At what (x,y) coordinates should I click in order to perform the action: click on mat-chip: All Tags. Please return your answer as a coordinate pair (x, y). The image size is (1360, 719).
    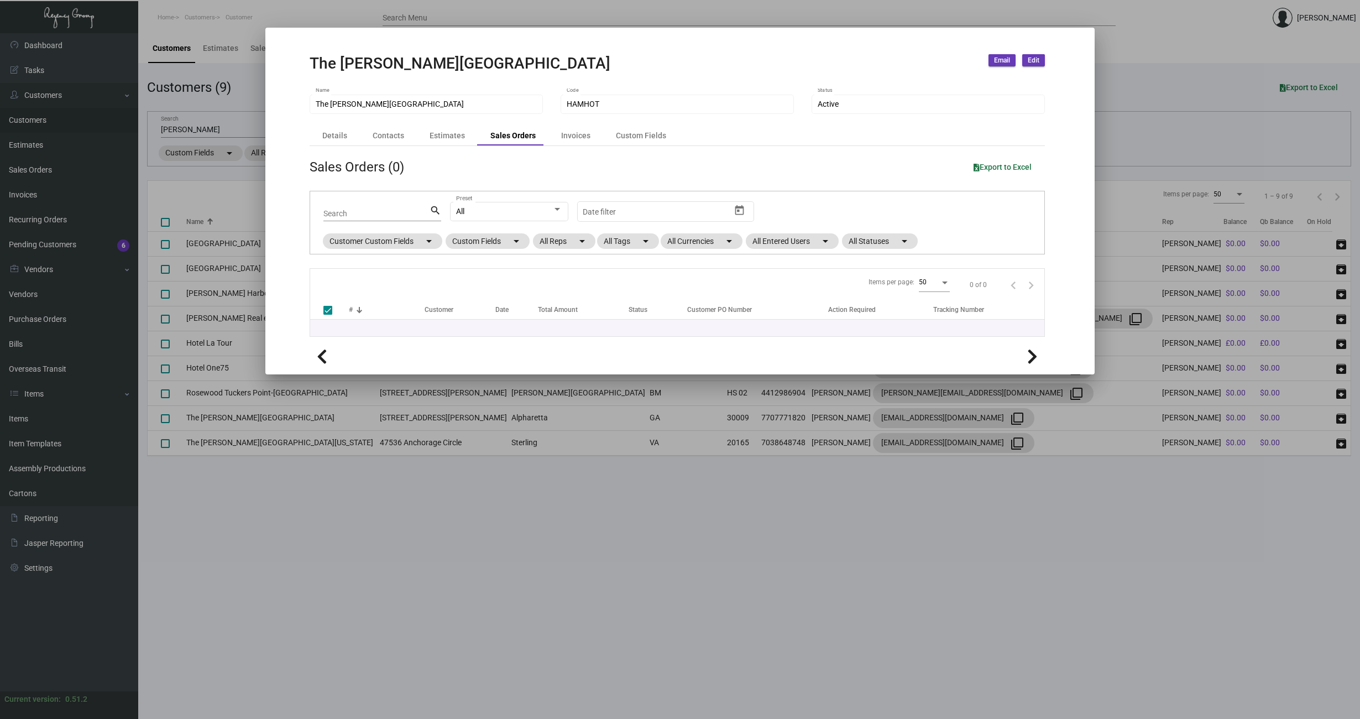
    Looking at the image, I should click on (628, 241).